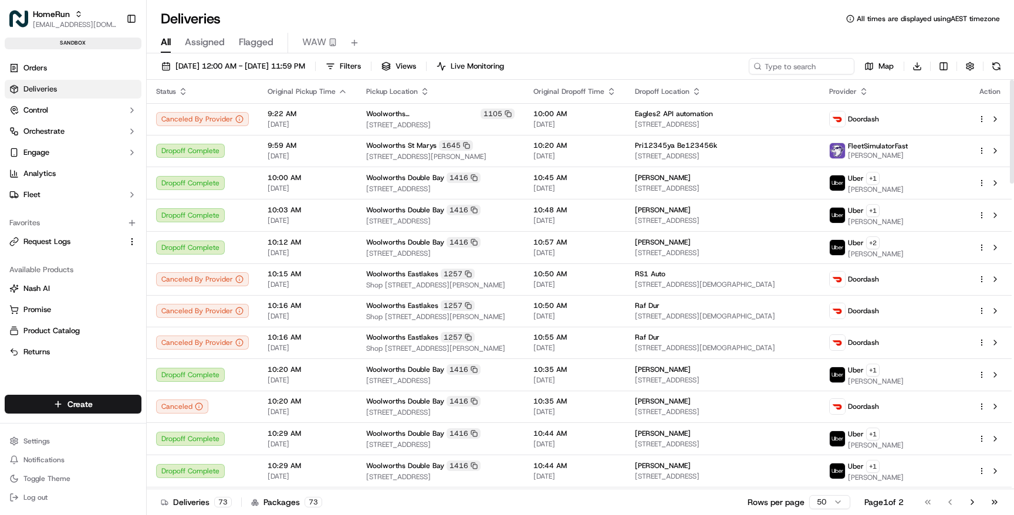 This screenshot has height=515, width=1014. I want to click on span: Filters, so click(350, 66).